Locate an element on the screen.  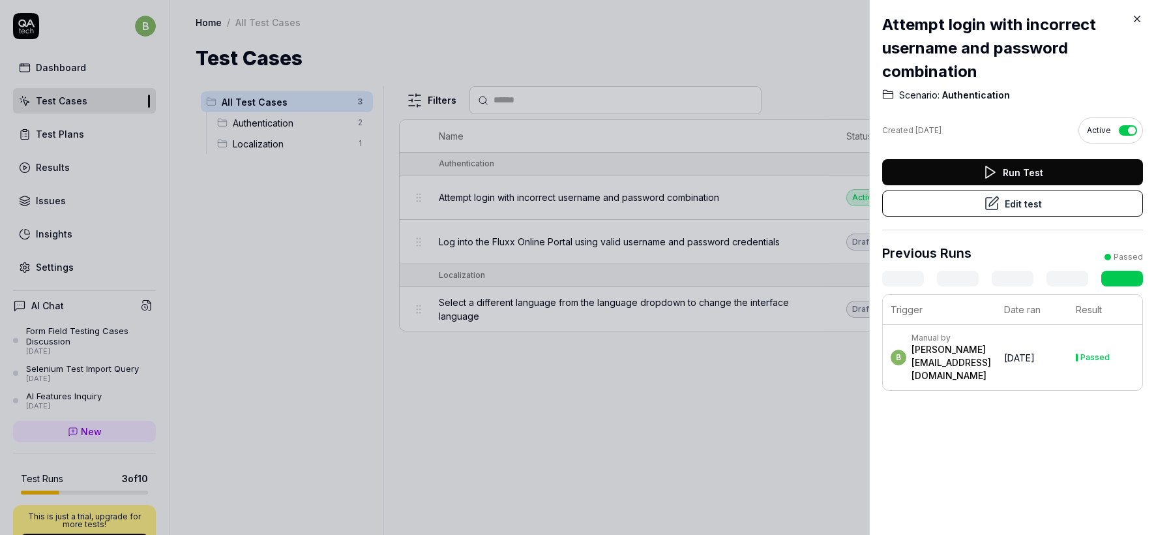
a: Edit test is located at coordinates (1013, 203).